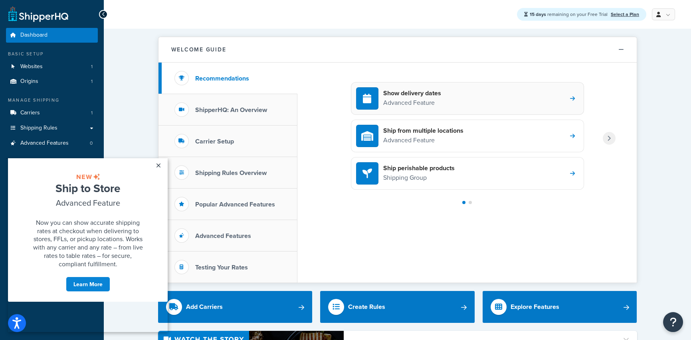 The height and width of the screenshot is (340, 691). I want to click on h3: Carrier Setup, so click(214, 142).